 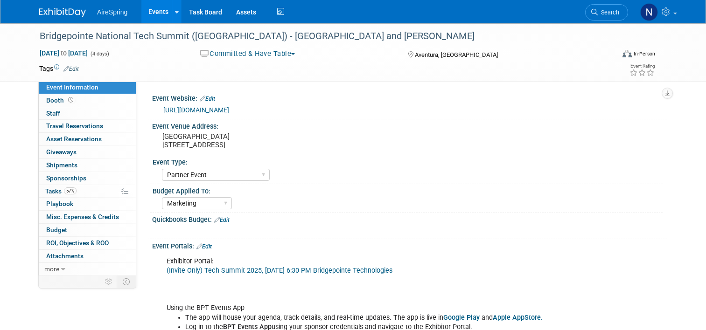 I want to click on span: Travel Reservations, so click(x=75, y=126).